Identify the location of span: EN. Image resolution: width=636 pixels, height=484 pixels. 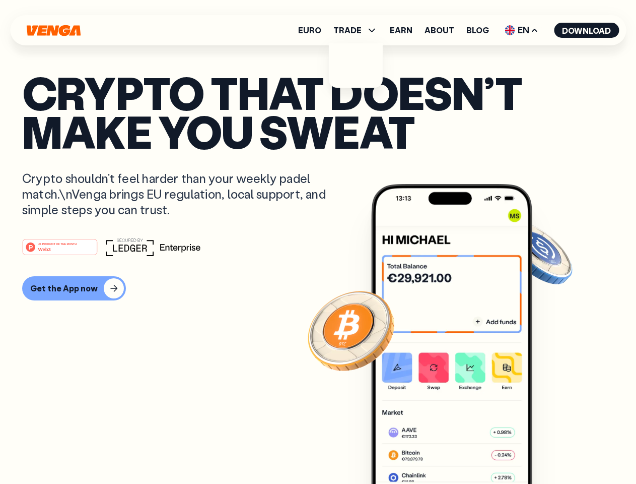
(522, 30).